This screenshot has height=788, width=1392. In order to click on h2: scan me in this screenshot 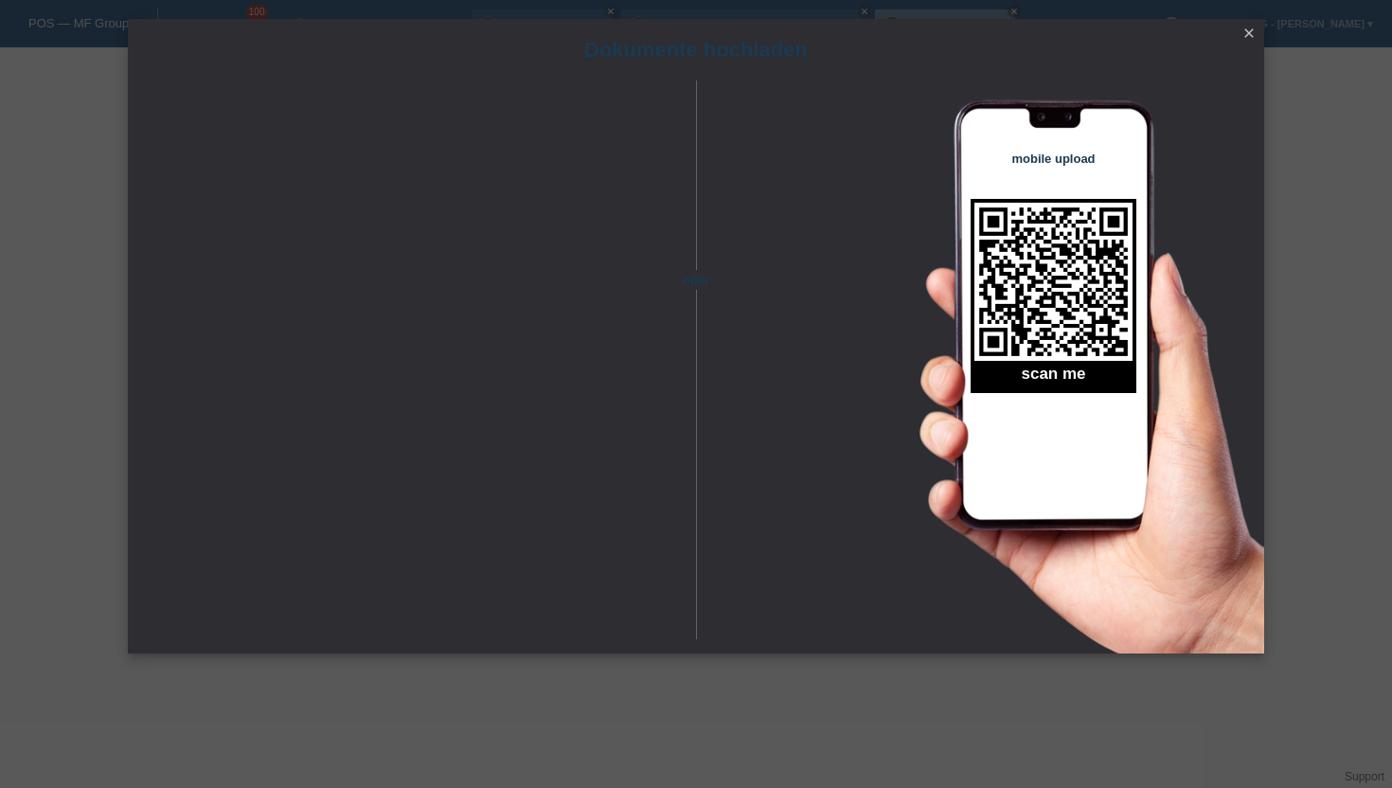, I will do `click(1053, 379)`.